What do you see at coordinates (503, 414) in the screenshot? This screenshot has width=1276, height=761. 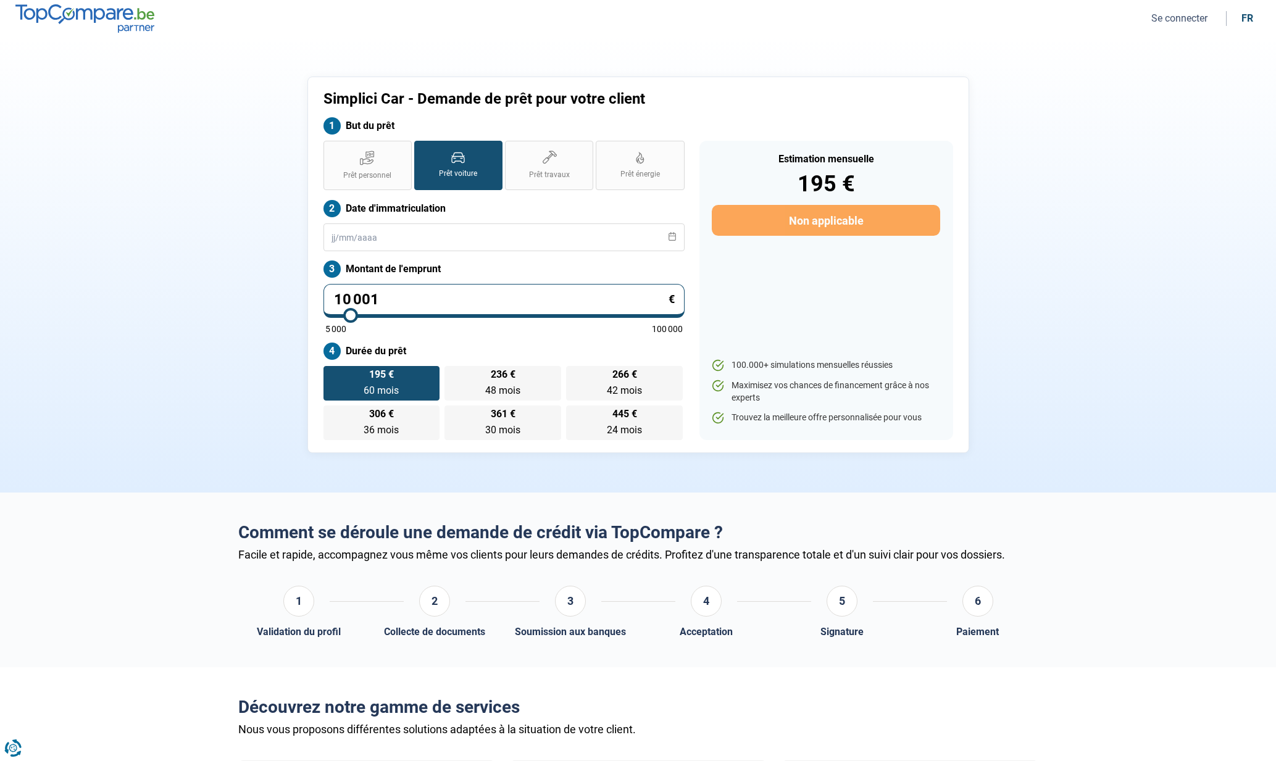 I see `span: 361 €` at bounding box center [503, 414].